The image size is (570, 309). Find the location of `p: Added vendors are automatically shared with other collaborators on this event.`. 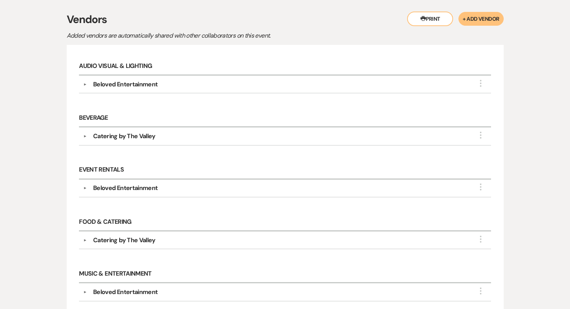

p: Added vendors are automatically shared with other collaborators on this event. is located at coordinates (201, 36).